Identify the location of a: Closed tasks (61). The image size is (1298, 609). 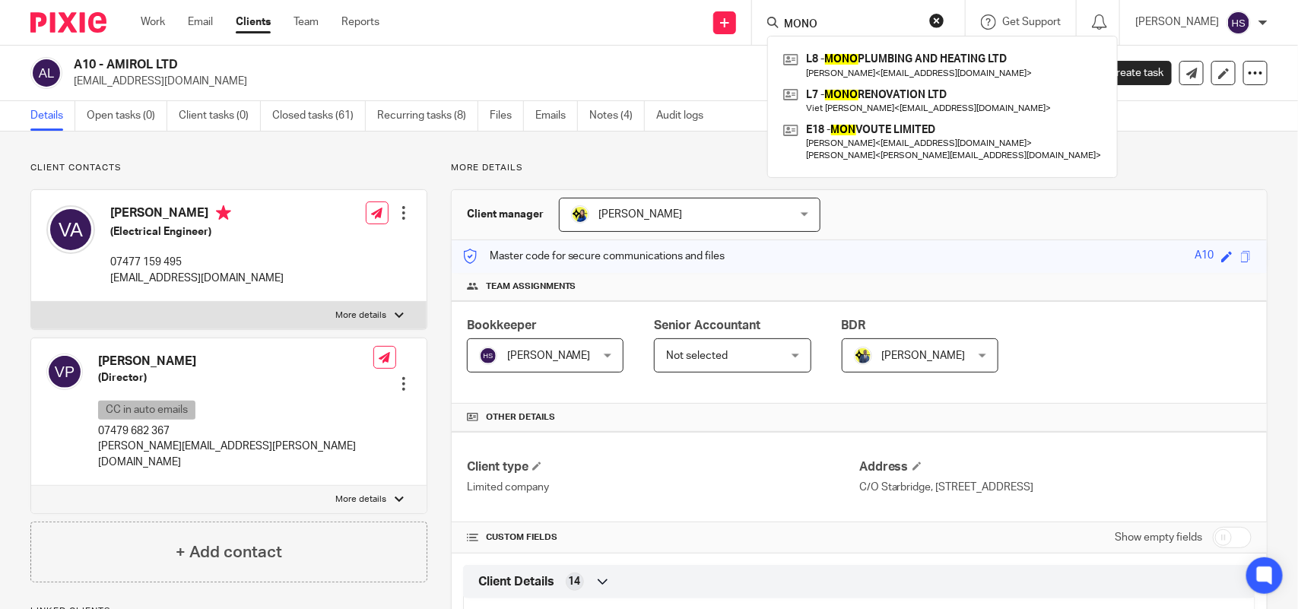
(319, 116).